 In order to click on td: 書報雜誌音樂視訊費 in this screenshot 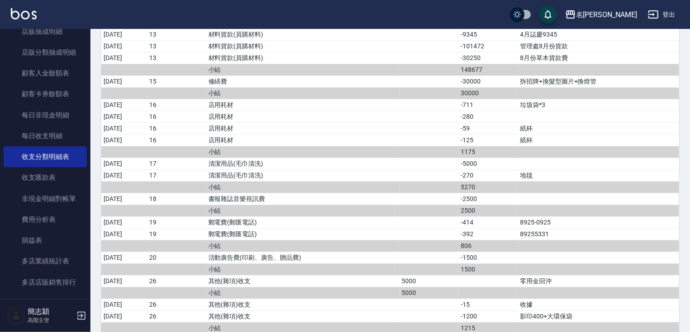, I will do `click(303, 199)`.